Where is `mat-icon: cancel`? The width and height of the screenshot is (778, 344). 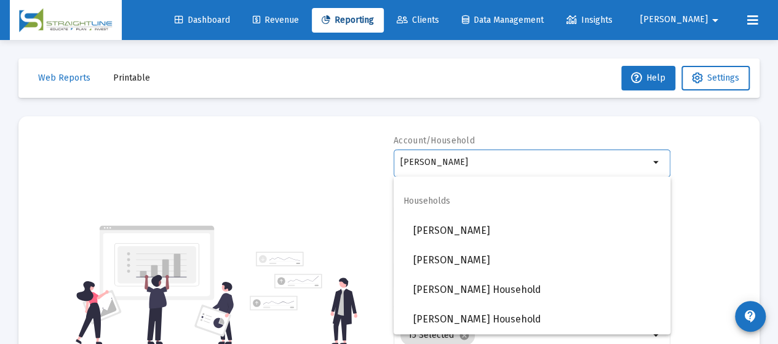 mat-icon: cancel is located at coordinates (464, 335).